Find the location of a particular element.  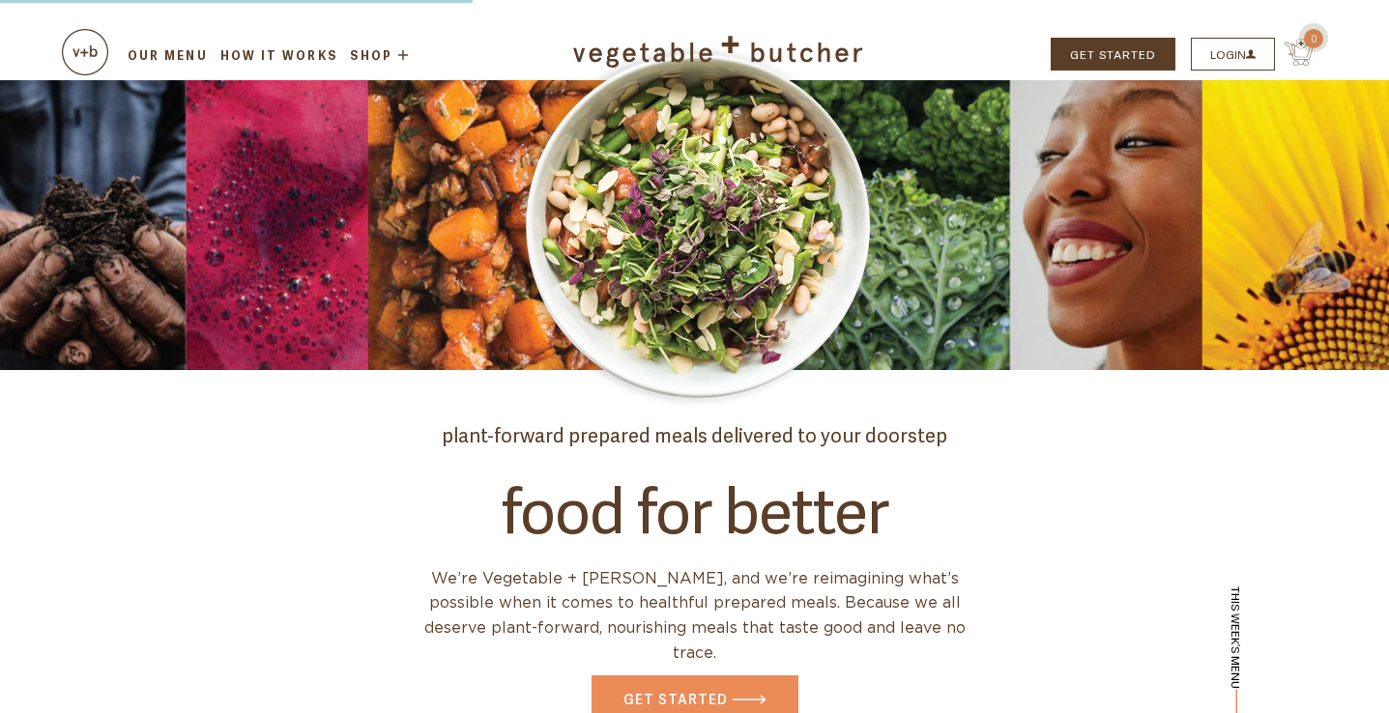

img: banner is located at coordinates (695, 226).